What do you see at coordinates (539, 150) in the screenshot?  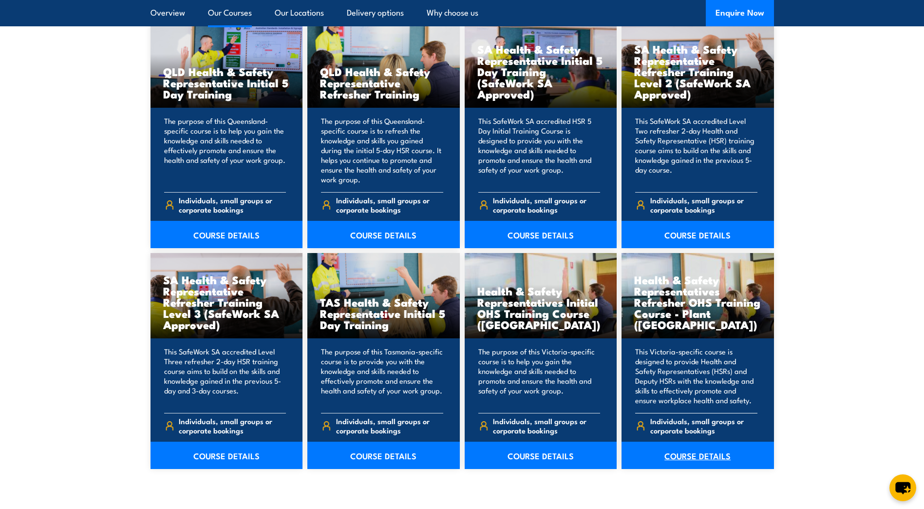 I see `p: This SafeWork SA accredited HSR 5 Day Initial Training Course is designed to provide you with the...` at bounding box center [539, 150].